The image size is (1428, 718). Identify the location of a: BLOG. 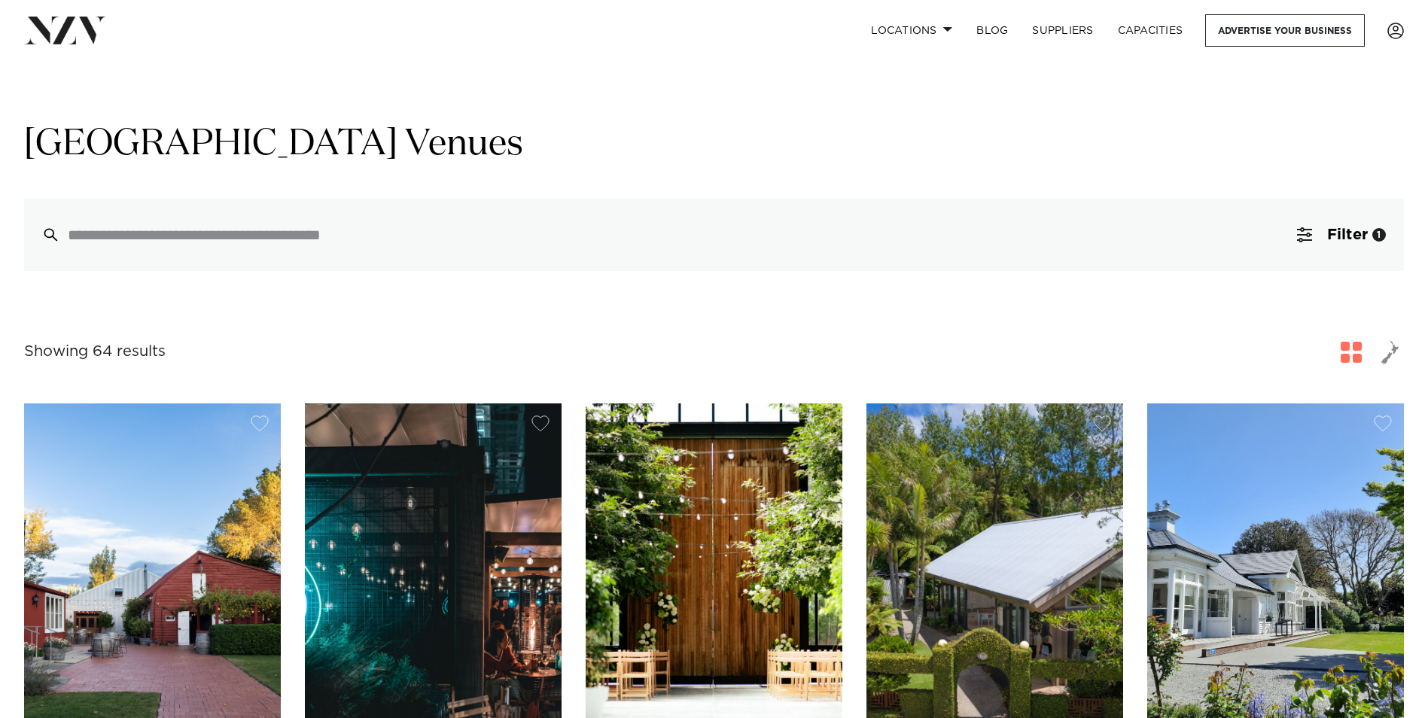
(992, 30).